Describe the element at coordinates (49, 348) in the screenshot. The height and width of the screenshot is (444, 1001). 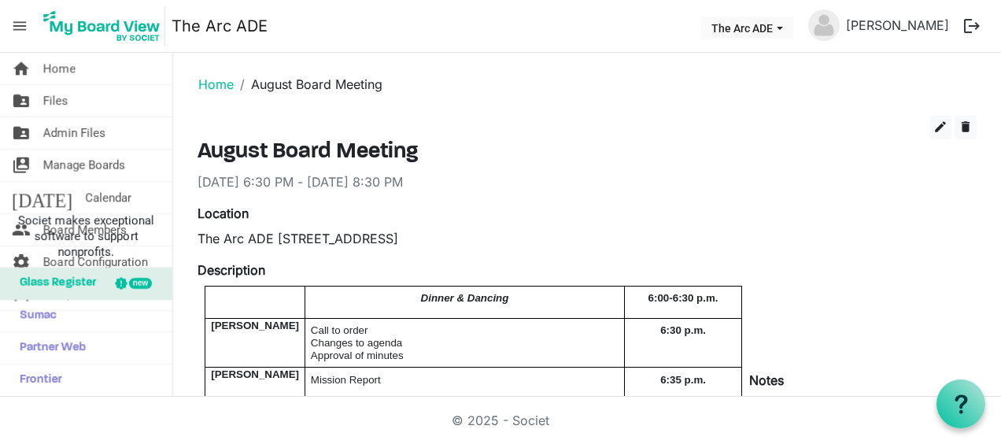
I see `span: Partner Web` at that location.